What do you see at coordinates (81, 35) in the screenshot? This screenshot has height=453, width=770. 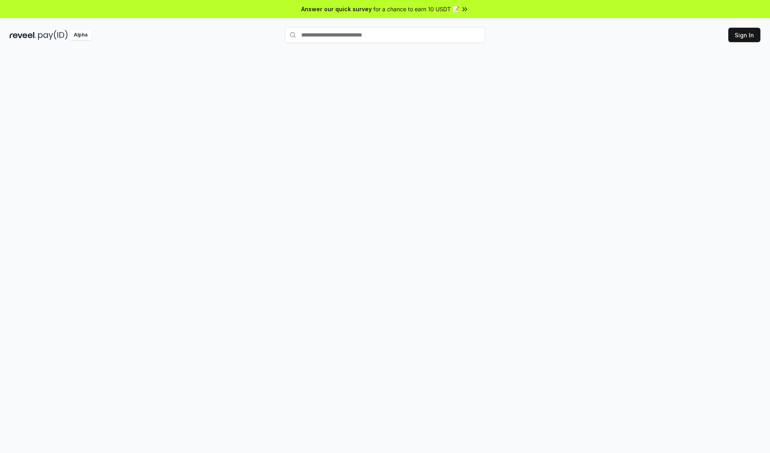 I see `div: Alpha` at bounding box center [81, 35].